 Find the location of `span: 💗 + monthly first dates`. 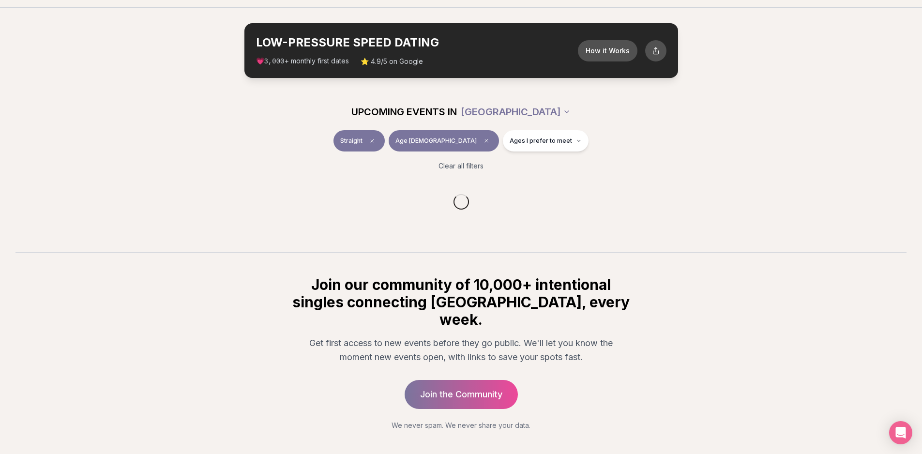

span: 💗 + monthly first dates is located at coordinates (303, 61).